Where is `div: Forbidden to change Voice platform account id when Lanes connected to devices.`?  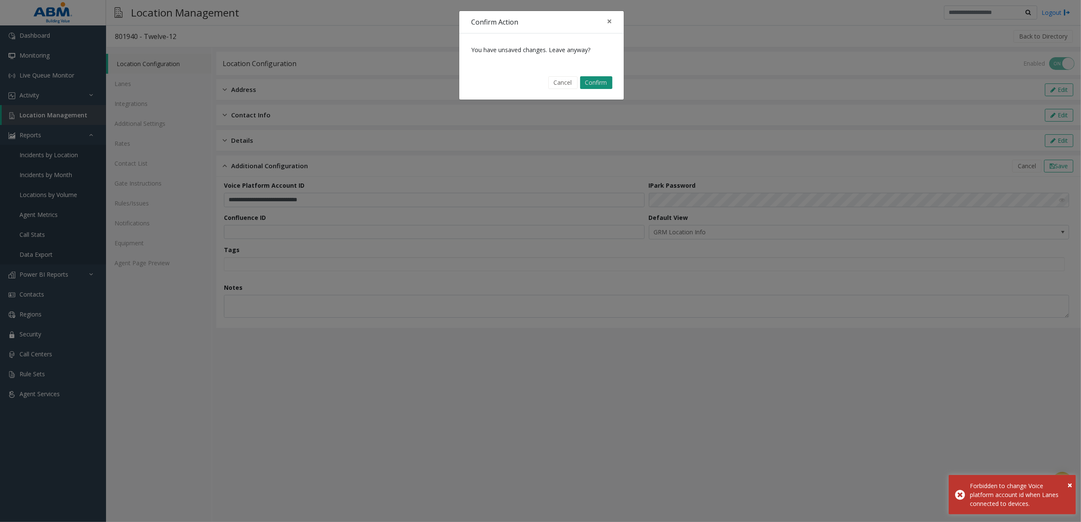 div: Forbidden to change Voice platform account id when Lanes connected to devices. is located at coordinates (1019, 495).